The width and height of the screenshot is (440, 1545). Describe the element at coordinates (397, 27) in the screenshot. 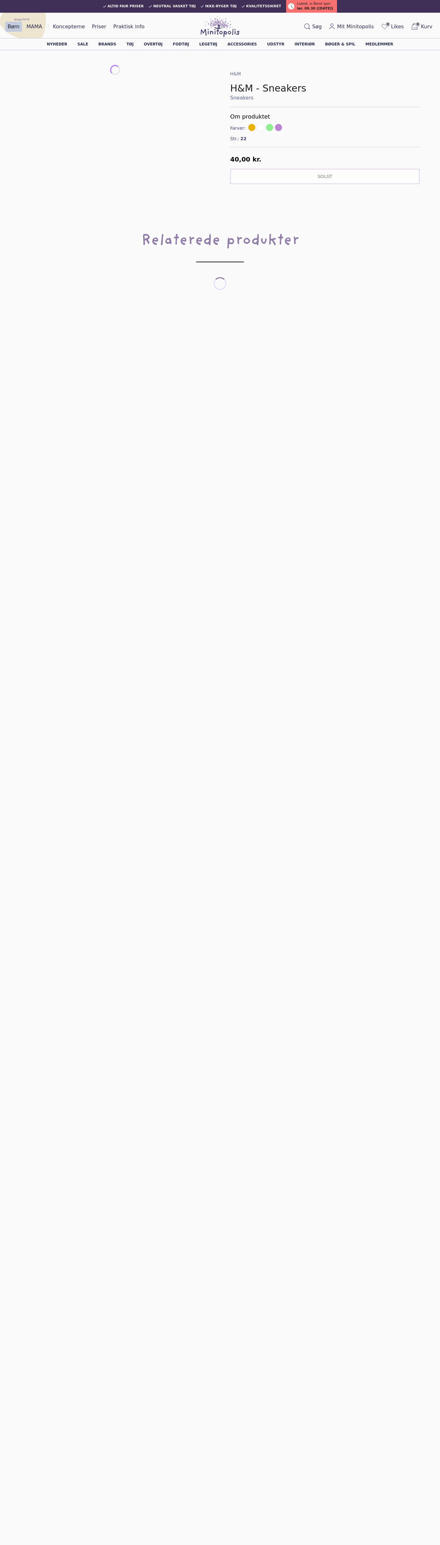

I see `span: Likes` at that location.